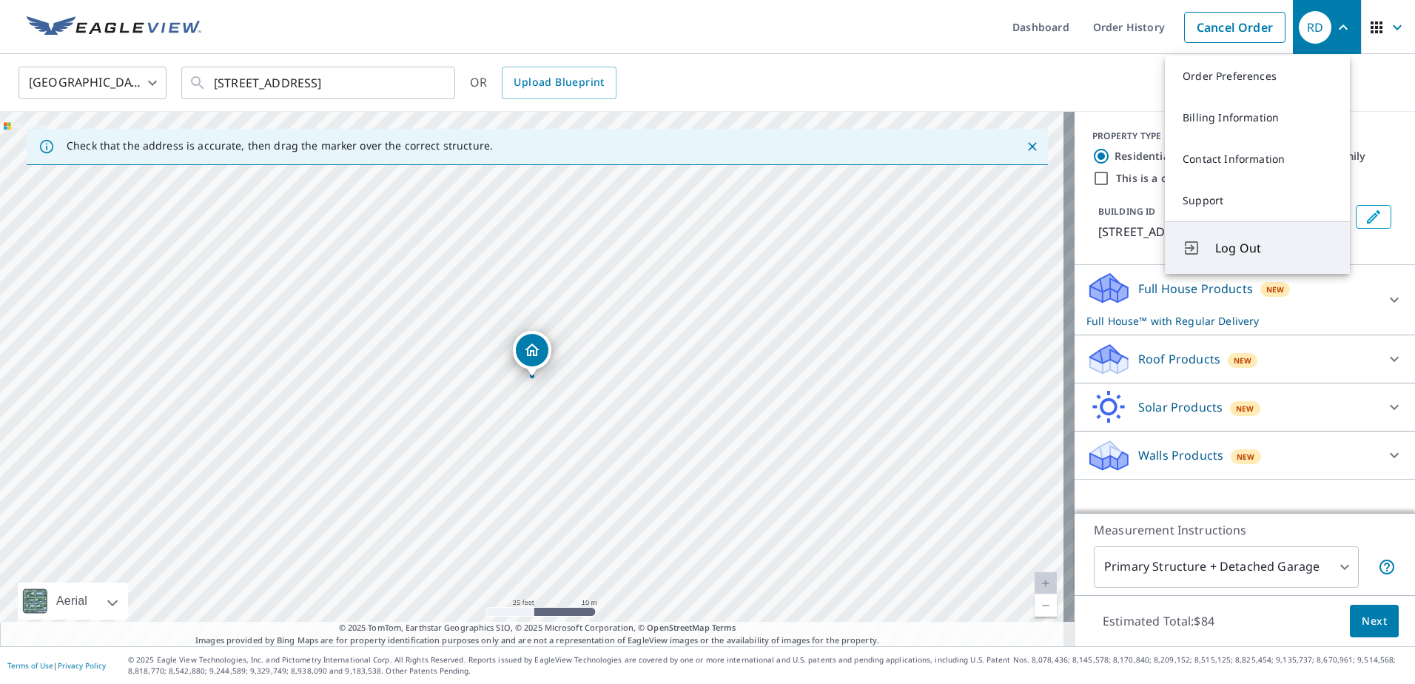 This screenshot has height=684, width=1415. I want to click on p: © 2025 Eagle View Technologies, Inc. and Pictometry International Corp. All Rights Reserved. Repo..., so click(767, 665).